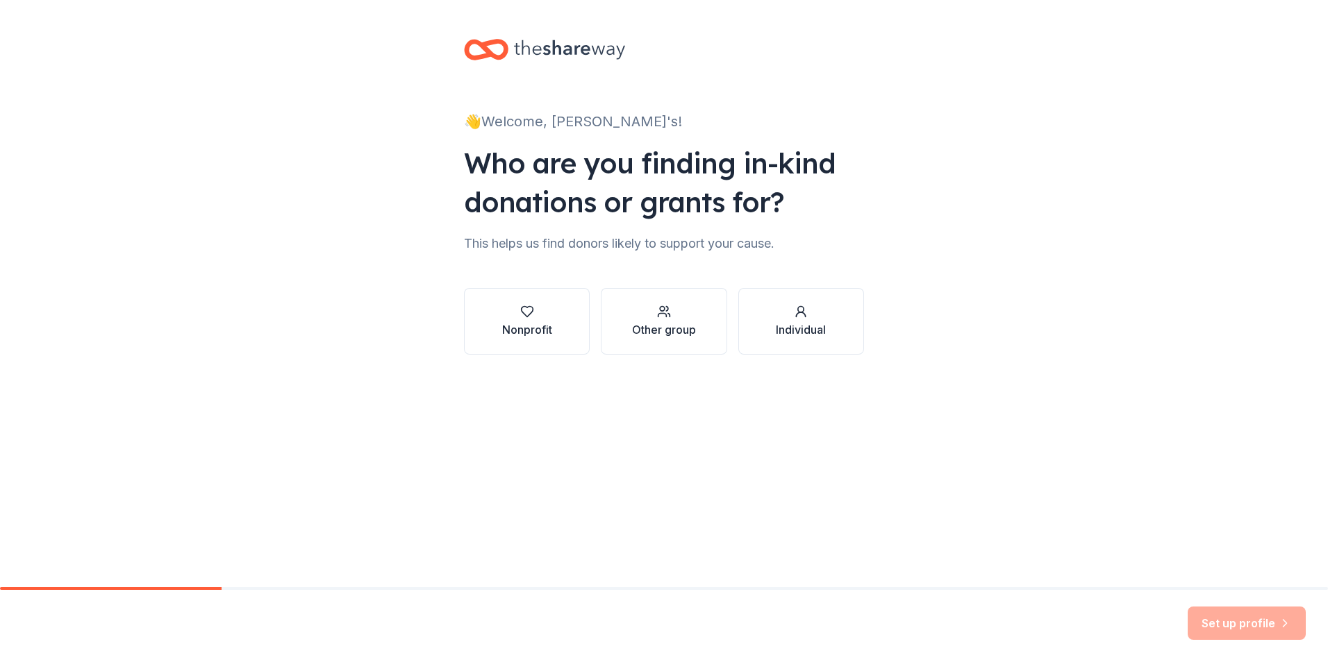 The width and height of the screenshot is (1328, 662). I want to click on div: Nonprofit, so click(527, 330).